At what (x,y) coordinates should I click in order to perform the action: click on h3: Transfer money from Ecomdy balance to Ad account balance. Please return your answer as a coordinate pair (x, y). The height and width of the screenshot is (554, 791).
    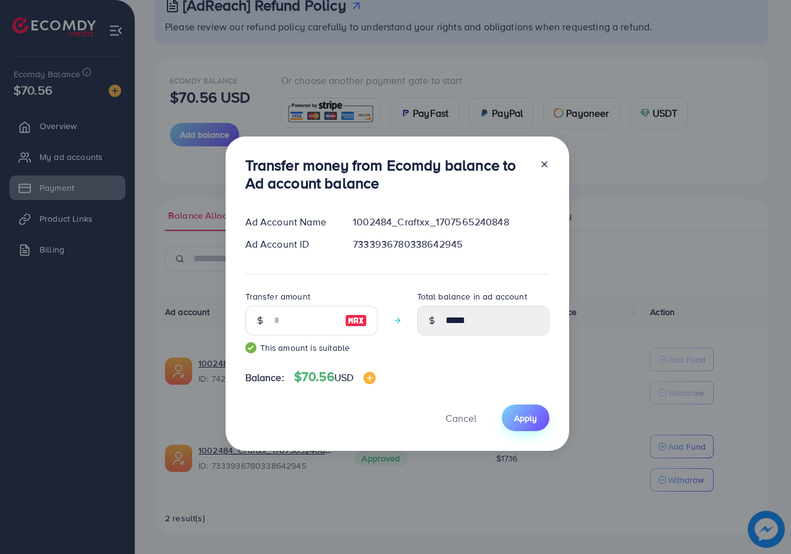
    Looking at the image, I should click on (388, 174).